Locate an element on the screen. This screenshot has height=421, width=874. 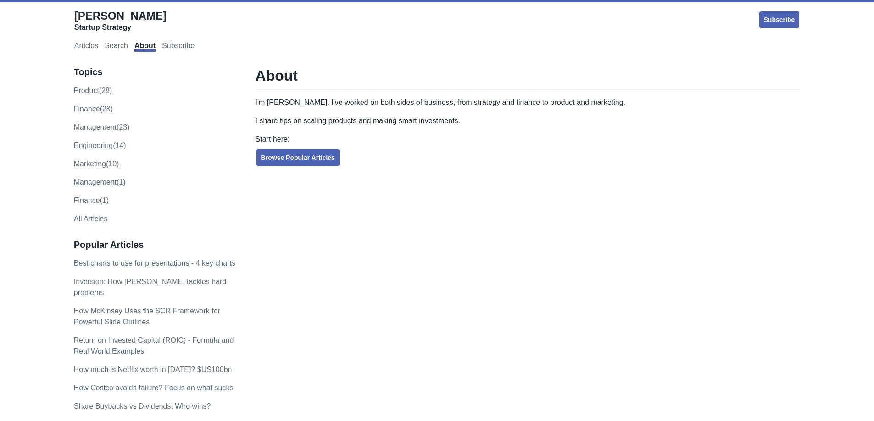
a: Return on Invested Capital (ROIC) - Formula and Real World Examples is located at coordinates (154, 346).